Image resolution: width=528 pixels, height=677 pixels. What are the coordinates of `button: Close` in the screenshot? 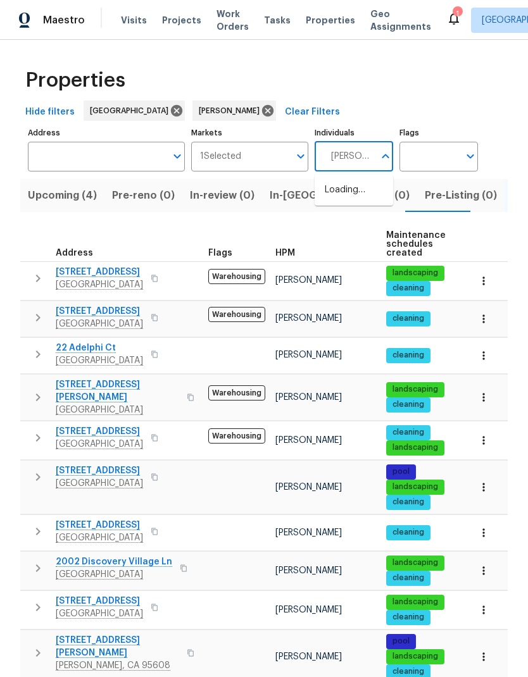 It's located at (385, 156).